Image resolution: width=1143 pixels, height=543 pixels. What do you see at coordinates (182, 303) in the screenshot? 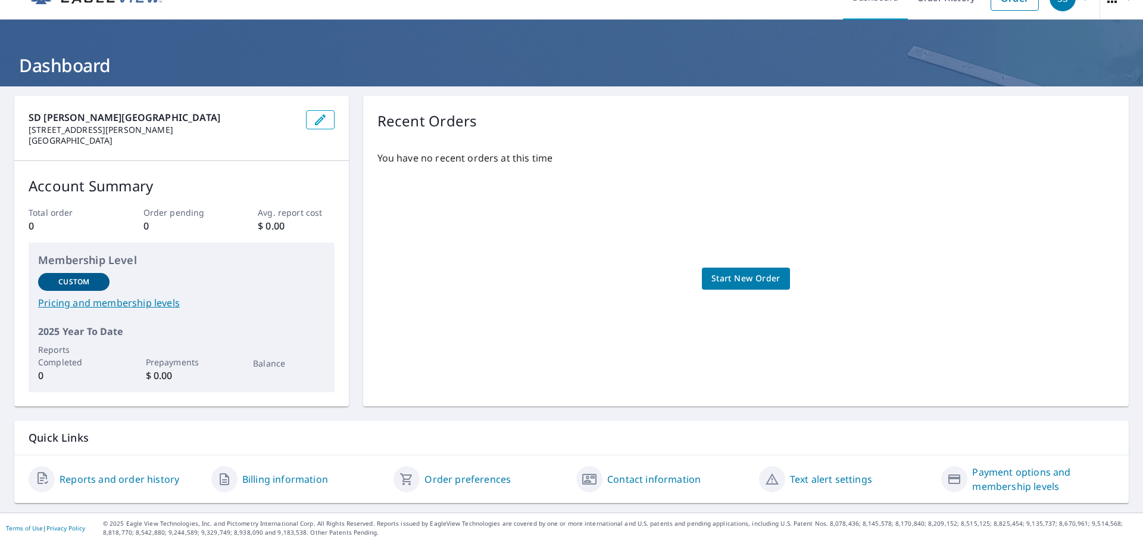
I see `a: Pricing and membership levels` at bounding box center [182, 303].